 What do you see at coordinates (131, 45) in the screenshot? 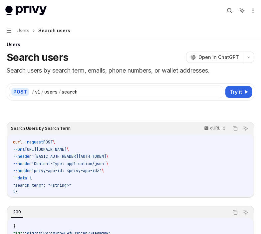
I see `div: Users` at bounding box center [131, 45].